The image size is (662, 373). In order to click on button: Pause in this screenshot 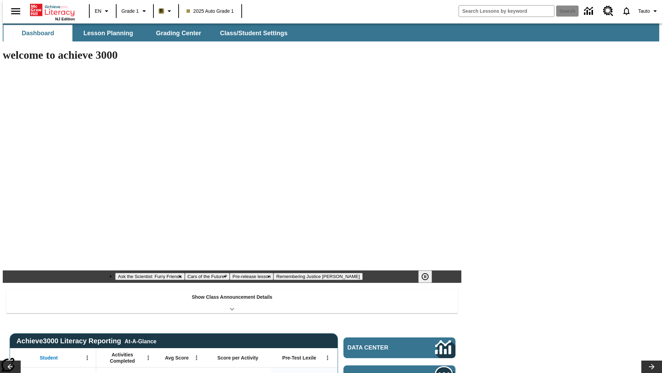, I will do `click(425, 276)`.